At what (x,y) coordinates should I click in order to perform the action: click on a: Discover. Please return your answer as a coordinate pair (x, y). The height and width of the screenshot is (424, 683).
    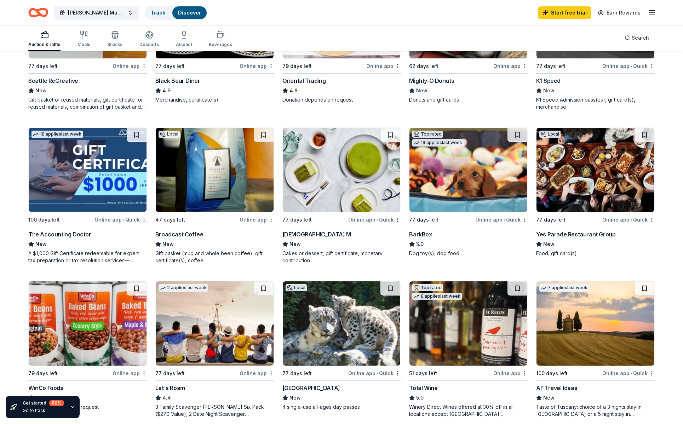
    Looking at the image, I should click on (189, 12).